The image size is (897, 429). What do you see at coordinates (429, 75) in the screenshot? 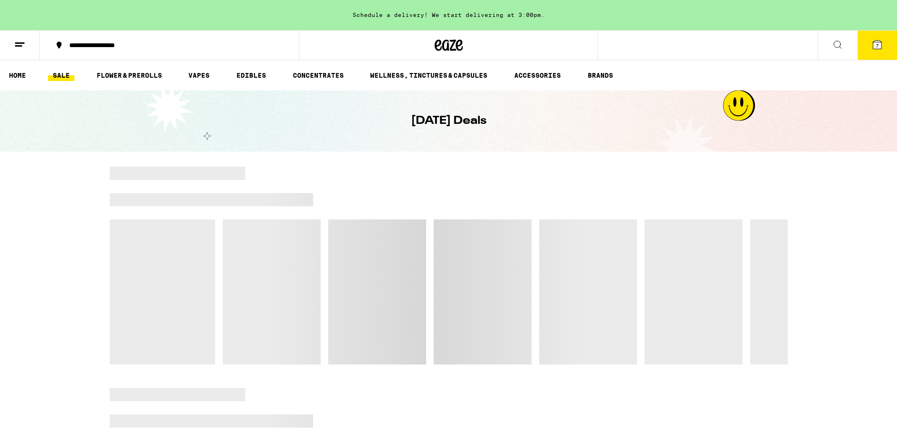
I see `a: WELLNESS, TINCTURES & CAPSULES` at bounding box center [429, 75].